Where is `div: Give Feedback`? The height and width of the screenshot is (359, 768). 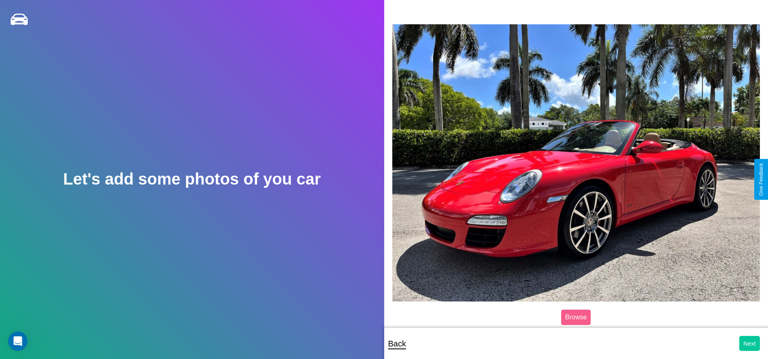 div: Give Feedback is located at coordinates (761, 179).